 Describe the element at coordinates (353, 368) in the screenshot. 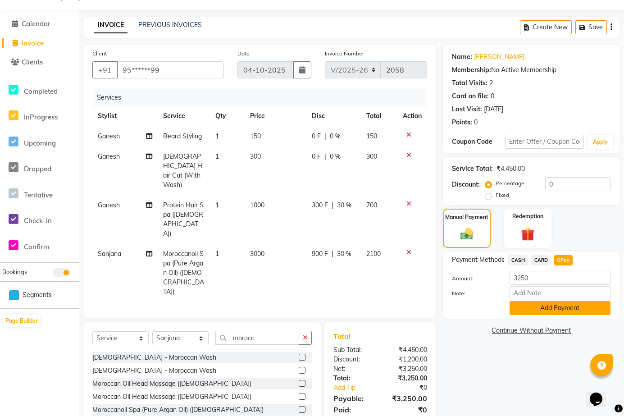

I see `div: Net:` at that location.